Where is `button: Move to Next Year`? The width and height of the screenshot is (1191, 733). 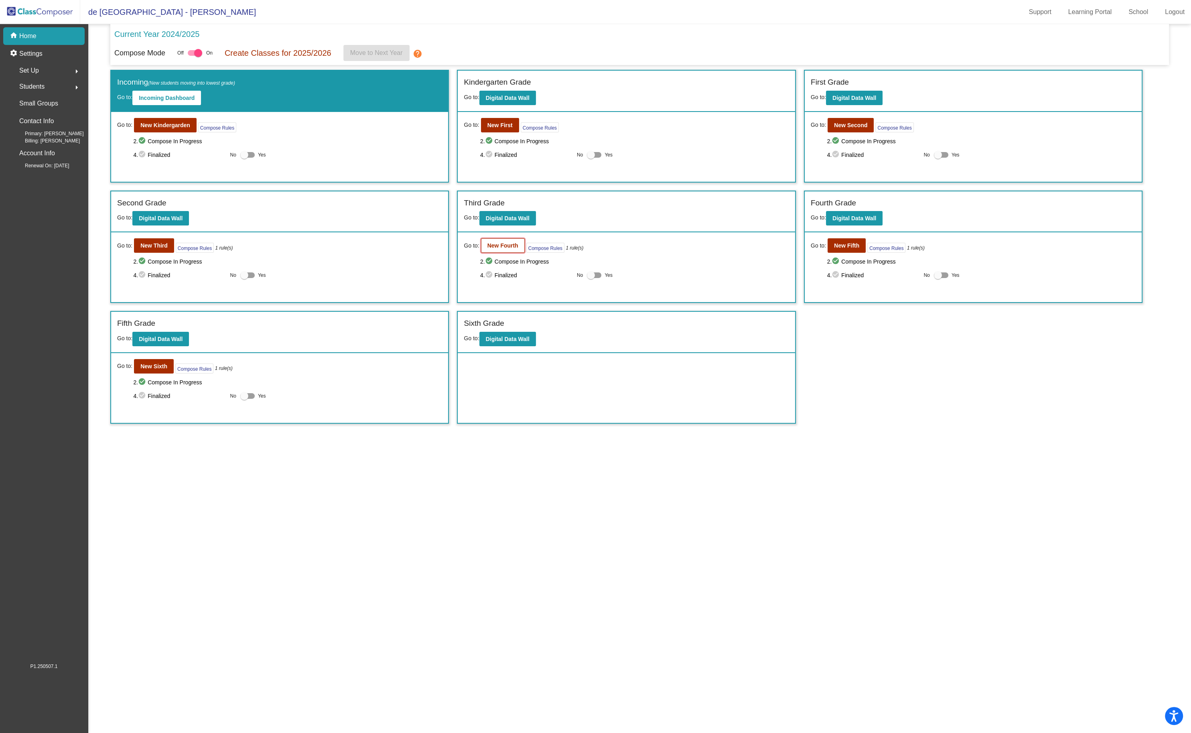
button: Move to Next Year is located at coordinates (376, 53).